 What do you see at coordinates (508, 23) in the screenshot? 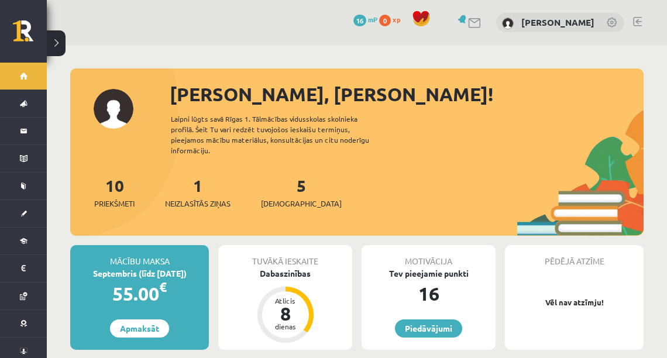
I see `img: Loreta Veigule` at bounding box center [508, 23].